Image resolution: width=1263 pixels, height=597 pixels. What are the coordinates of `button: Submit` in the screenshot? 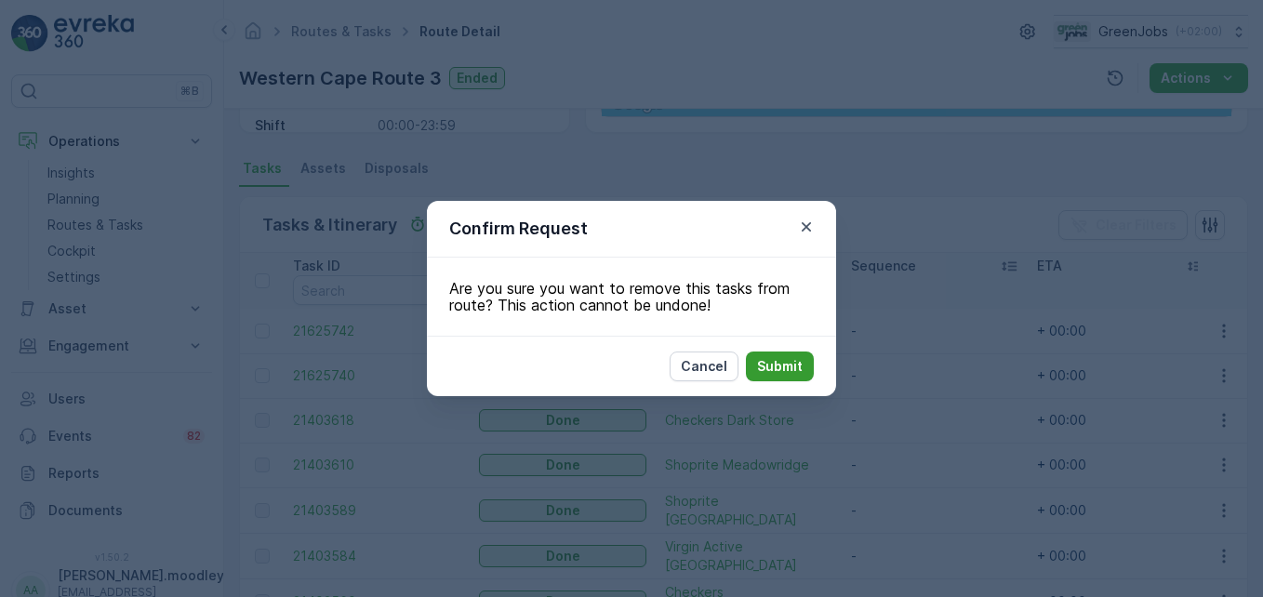 It's located at (779, 366).